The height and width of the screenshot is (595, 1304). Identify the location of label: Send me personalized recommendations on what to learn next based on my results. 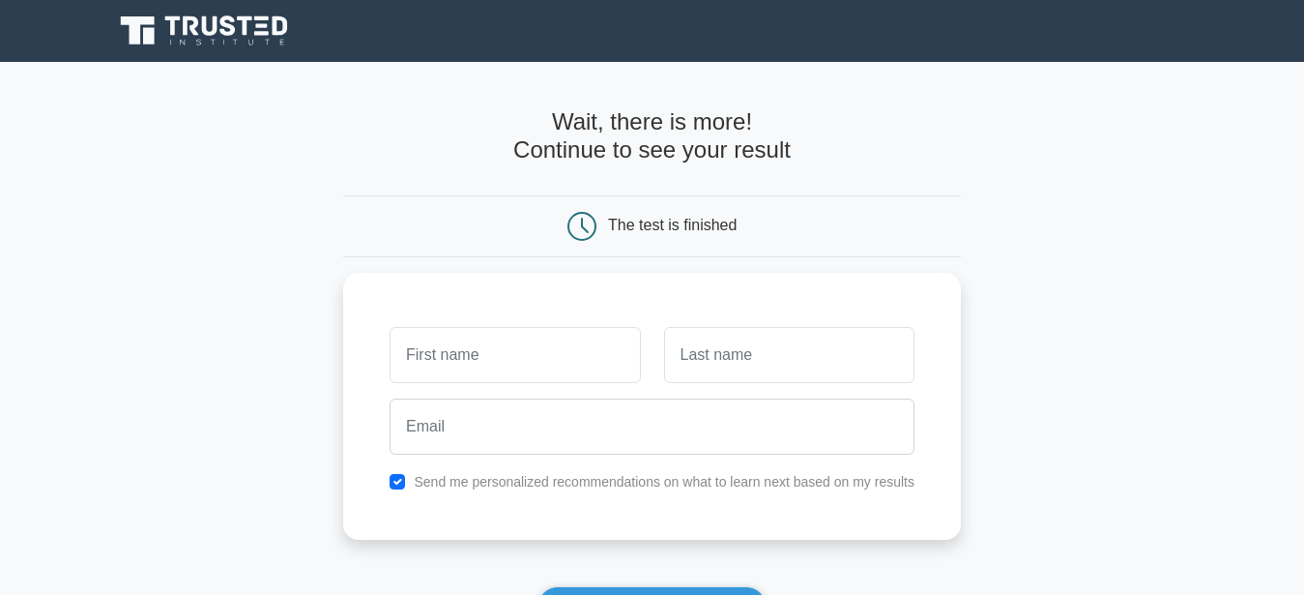
(664, 481).